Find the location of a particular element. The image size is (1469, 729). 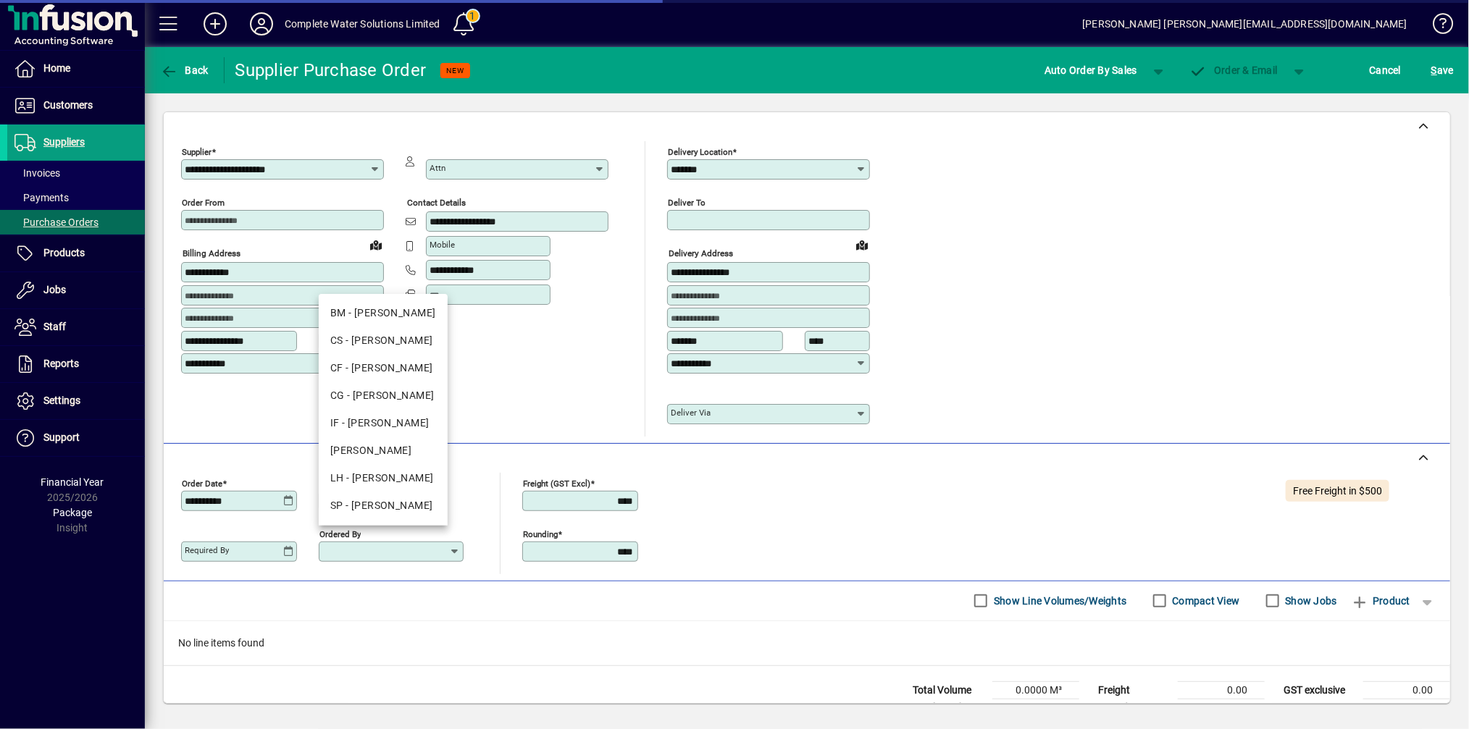

a: Staff is located at coordinates (76, 327).